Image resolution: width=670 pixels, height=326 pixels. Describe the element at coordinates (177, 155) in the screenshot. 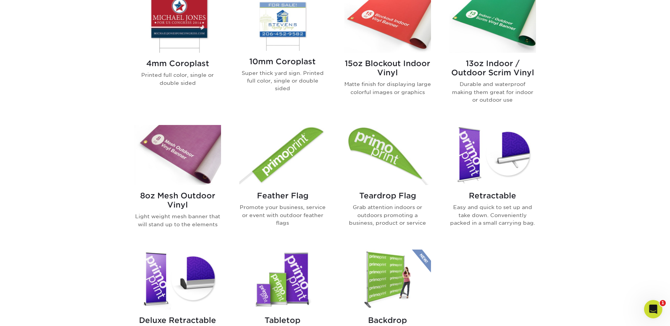

I see `img: 8oz Mesh Outdoor Vinyl Banners` at that location.